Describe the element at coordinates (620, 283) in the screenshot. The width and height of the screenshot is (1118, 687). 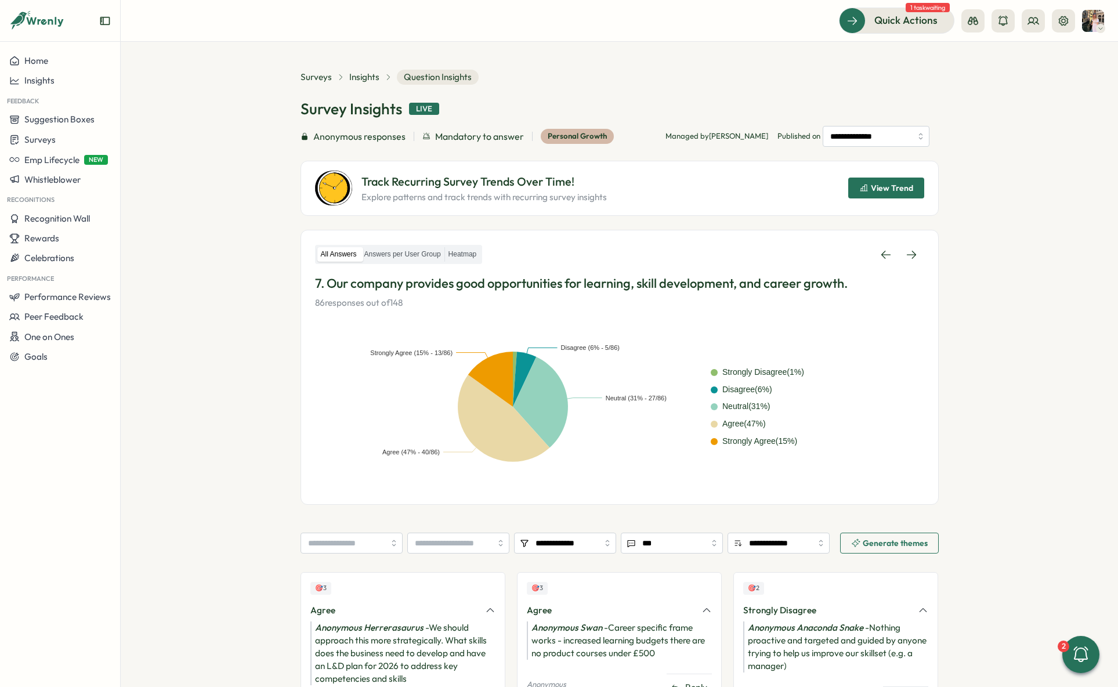
I see `p: 7. Our company provides good opportunities for learning, skill development, and career growth.` at that location.